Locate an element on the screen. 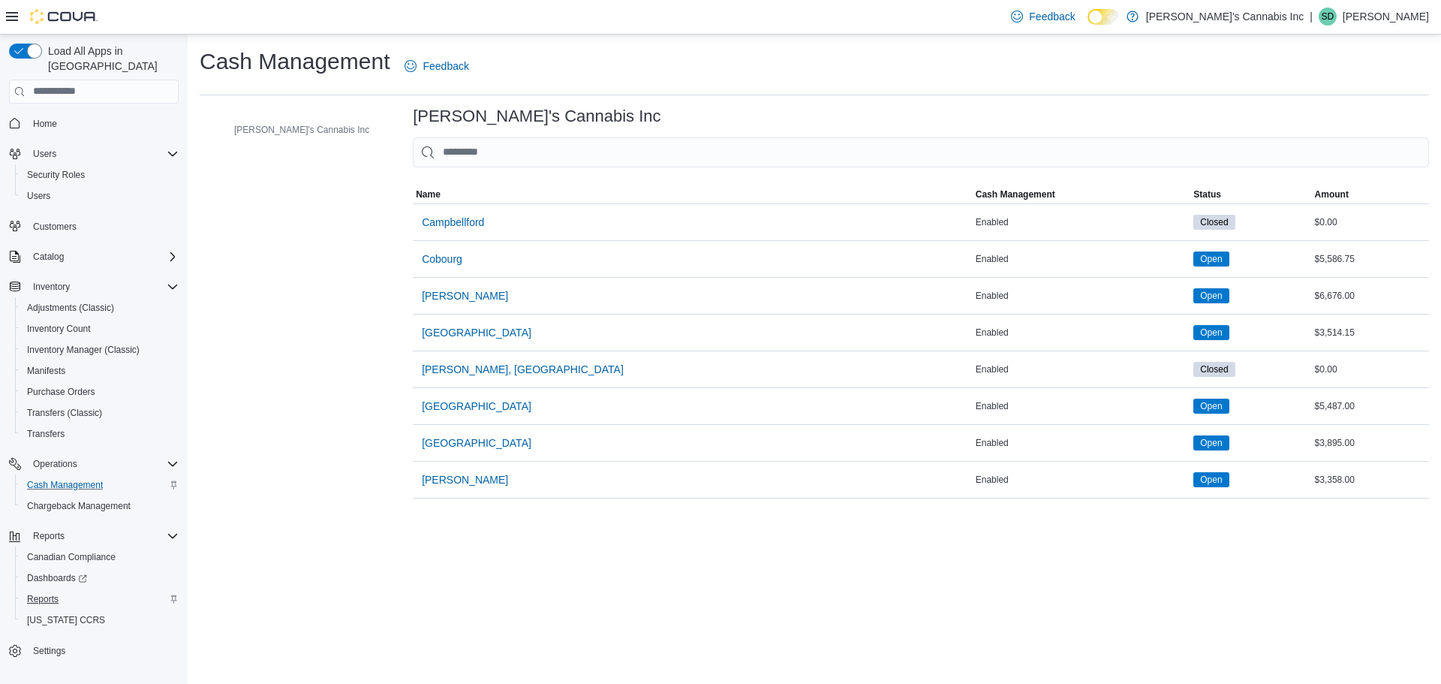 The height and width of the screenshot is (684, 1441). button: Amount is located at coordinates (1370, 194).